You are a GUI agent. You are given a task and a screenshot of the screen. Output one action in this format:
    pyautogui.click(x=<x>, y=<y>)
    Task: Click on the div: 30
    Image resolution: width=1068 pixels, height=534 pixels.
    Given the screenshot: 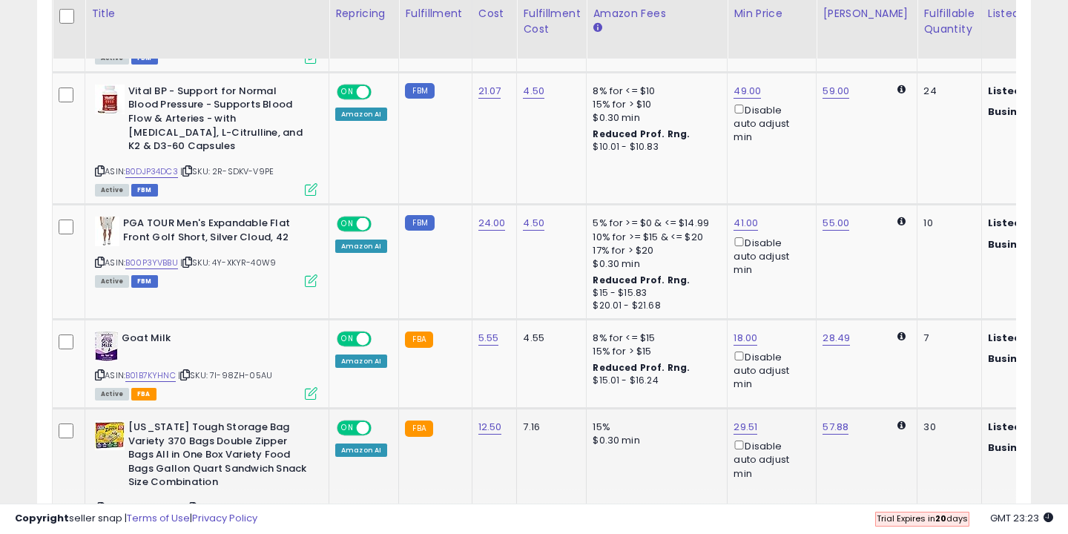 What is the action you would take?
    pyautogui.click(x=946, y=427)
    